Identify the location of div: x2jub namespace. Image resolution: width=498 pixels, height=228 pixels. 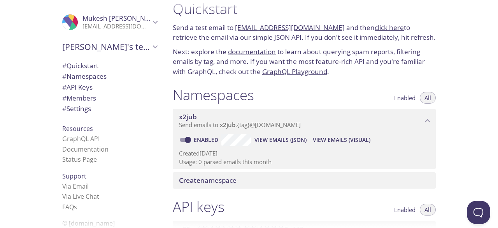
(304, 121).